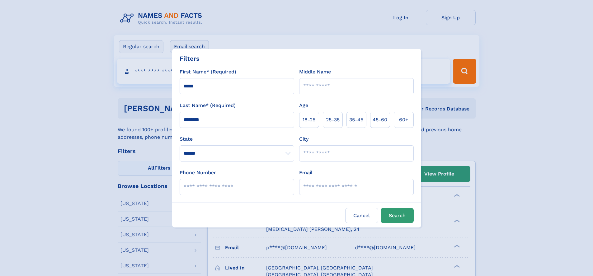 The width and height of the screenshot is (593, 276). What do you see at coordinates (306, 173) in the screenshot?
I see `label: Email` at bounding box center [306, 173].